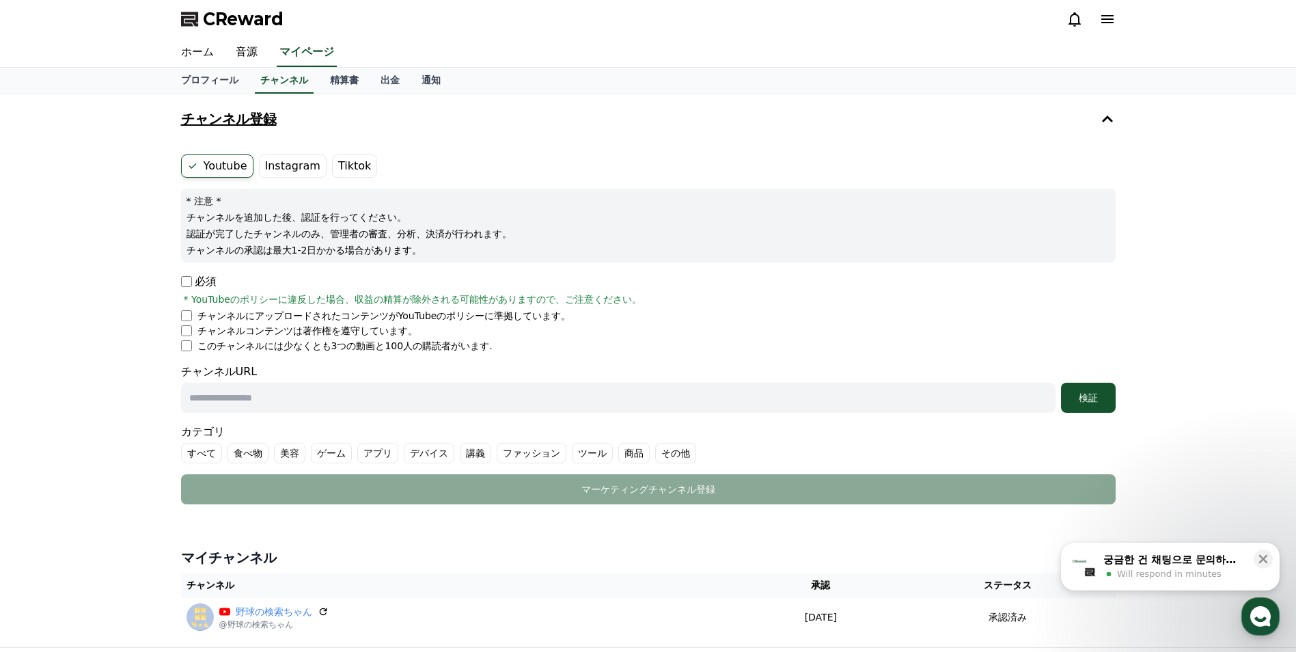 The image size is (1296, 652). Describe the element at coordinates (292, 166) in the screenshot. I see `label: Instagram` at that location.